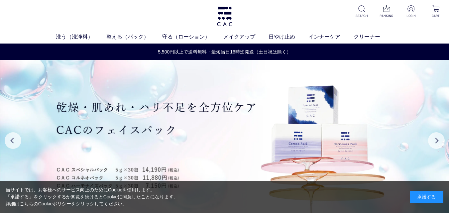 This screenshot has height=213, width=449. What do you see at coordinates (411, 12) in the screenshot?
I see `a: LOGIN` at bounding box center [411, 12].